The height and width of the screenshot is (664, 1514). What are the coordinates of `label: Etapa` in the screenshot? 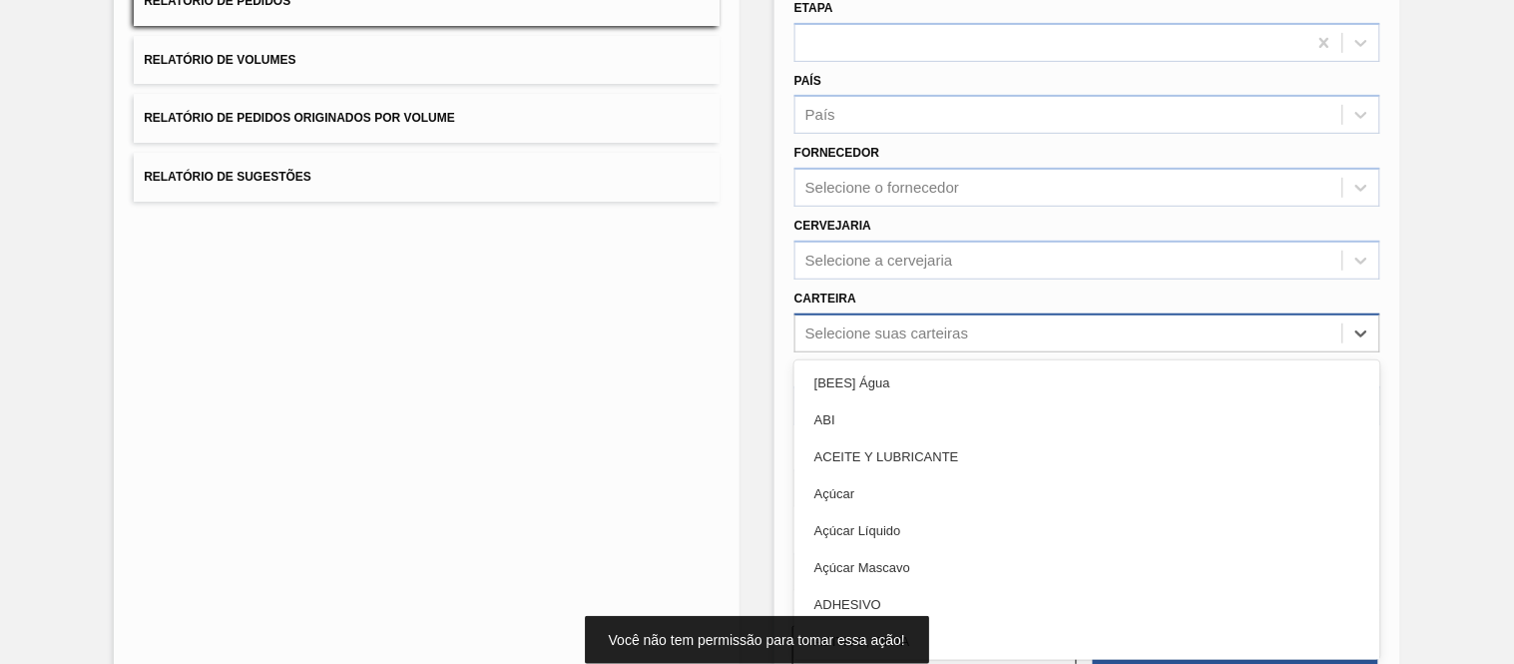 It's located at (813, 8).